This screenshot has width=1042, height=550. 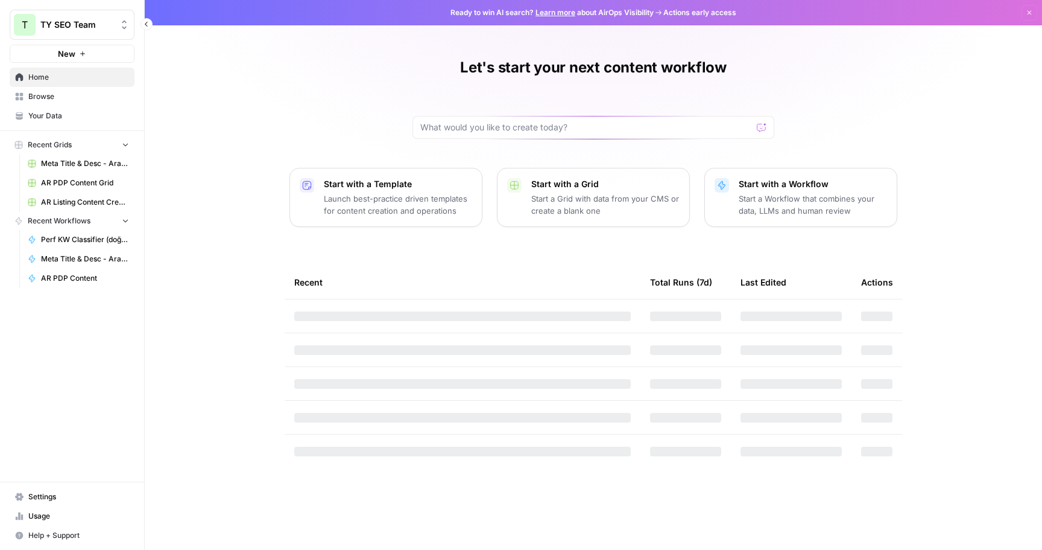 What do you see at coordinates (586, 127) in the screenshot?
I see `input: What would you like to create today?` at bounding box center [586, 127].